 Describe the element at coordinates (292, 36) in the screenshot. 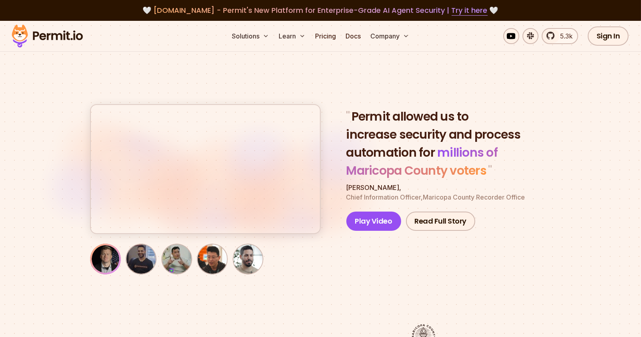

I see `button: Learn` at that location.